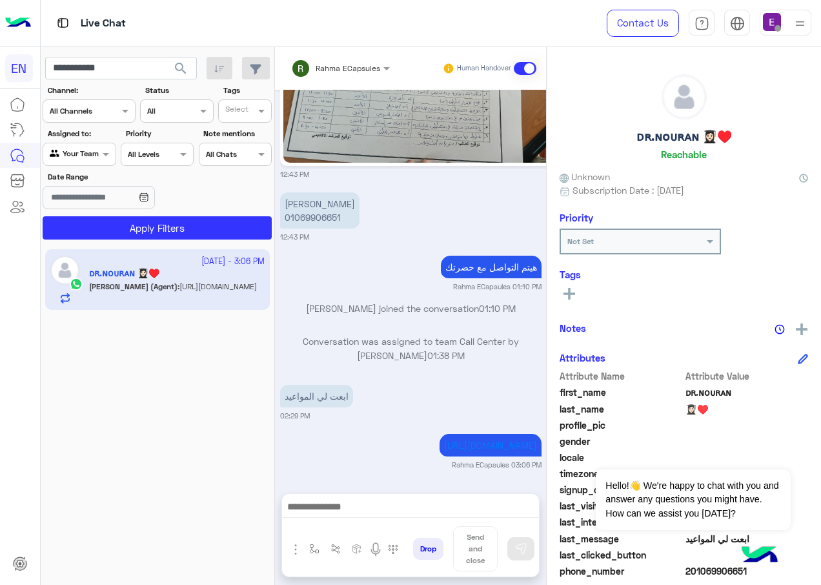 The width and height of the screenshot is (821, 585). What do you see at coordinates (496, 465) in the screenshot?
I see `small: Rahma ECapsules 03:06 PM` at bounding box center [496, 465].